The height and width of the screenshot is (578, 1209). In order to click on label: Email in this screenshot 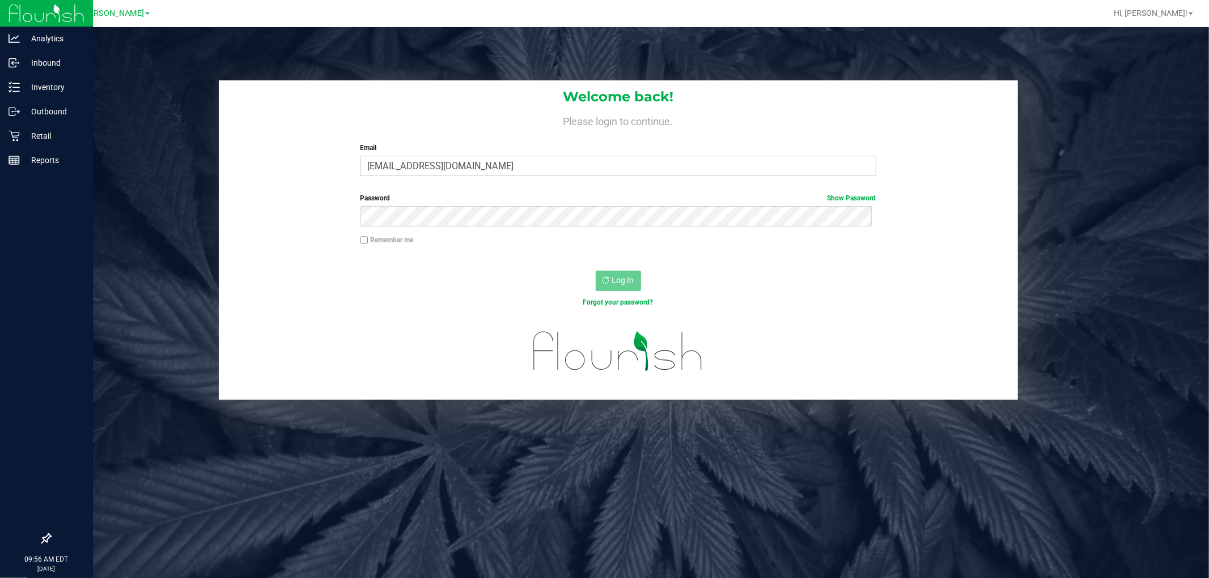, I will do `click(618, 148)`.